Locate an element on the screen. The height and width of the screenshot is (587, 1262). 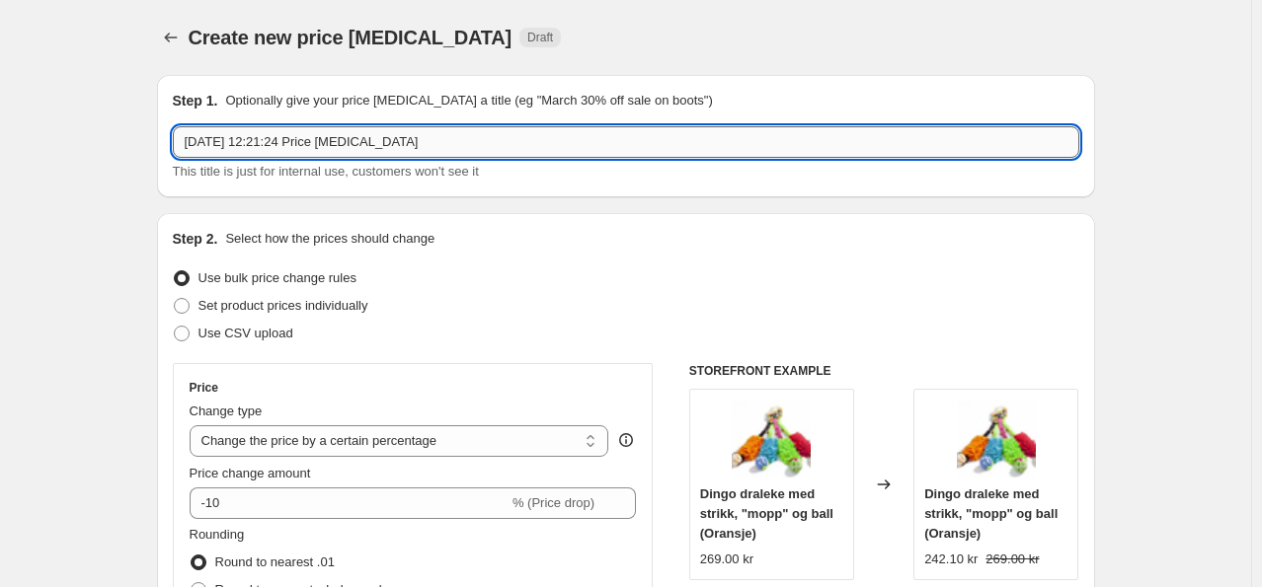
span: Rounding is located at coordinates (217, 534).